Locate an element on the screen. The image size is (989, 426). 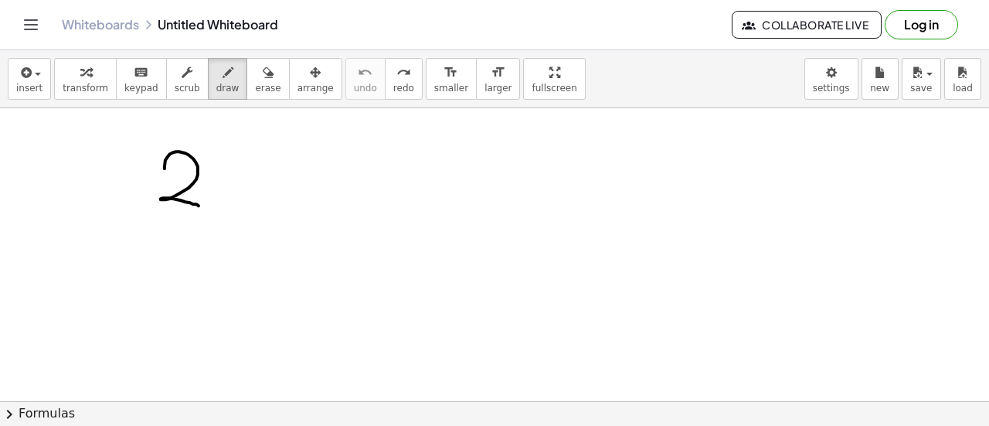
span: larger is located at coordinates (498, 88).